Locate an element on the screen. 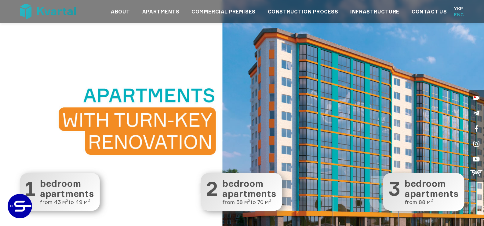 This screenshot has height=226, width=484. a: Commercial premises is located at coordinates (223, 12).